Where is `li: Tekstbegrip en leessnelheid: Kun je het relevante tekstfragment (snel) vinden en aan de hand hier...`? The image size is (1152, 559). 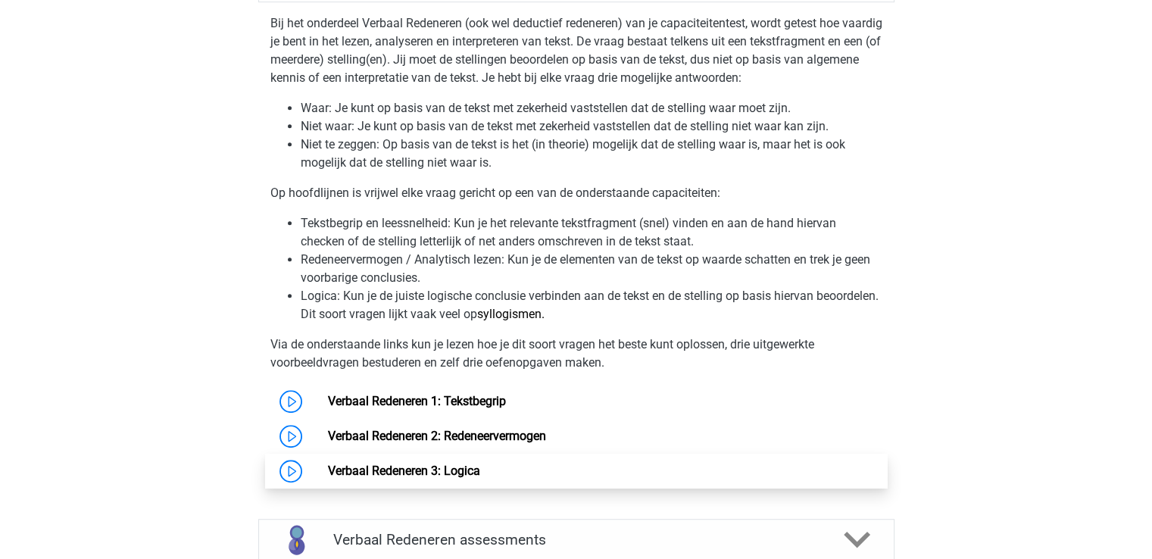 li: Tekstbegrip en leessnelheid: Kun je het relevante tekstfragment (snel) vinden en aan de hand hier... is located at coordinates (592, 233).